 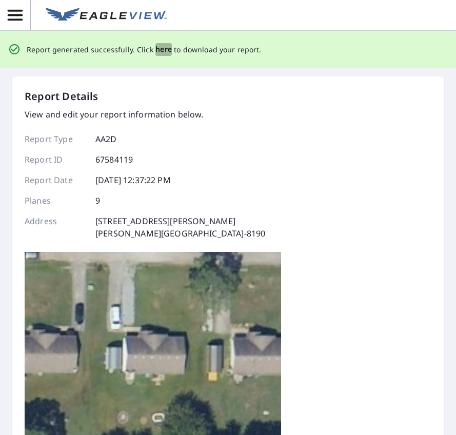 What do you see at coordinates (55, 201) in the screenshot?
I see `p: Planes` at bounding box center [55, 201].